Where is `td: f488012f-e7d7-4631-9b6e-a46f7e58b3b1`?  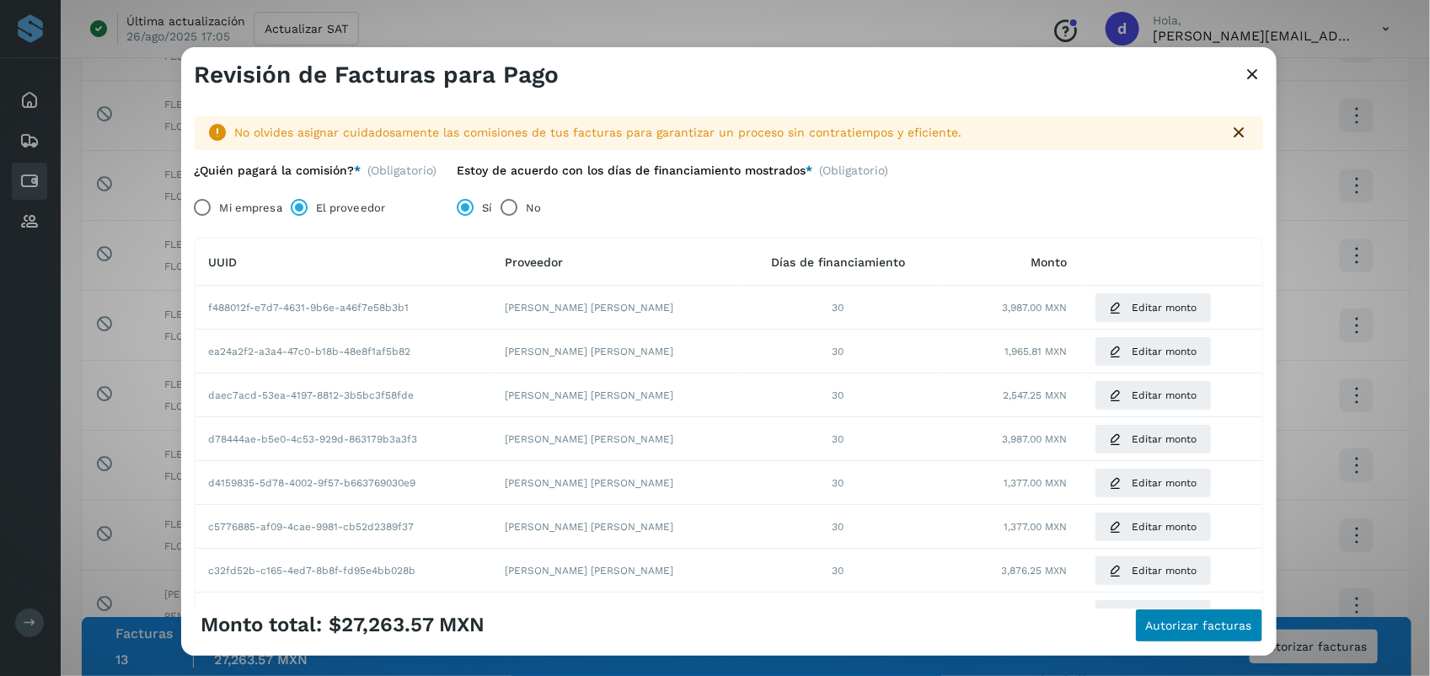 td: f488012f-e7d7-4631-9b6e-a46f7e58b3b1 is located at coordinates (344, 308).